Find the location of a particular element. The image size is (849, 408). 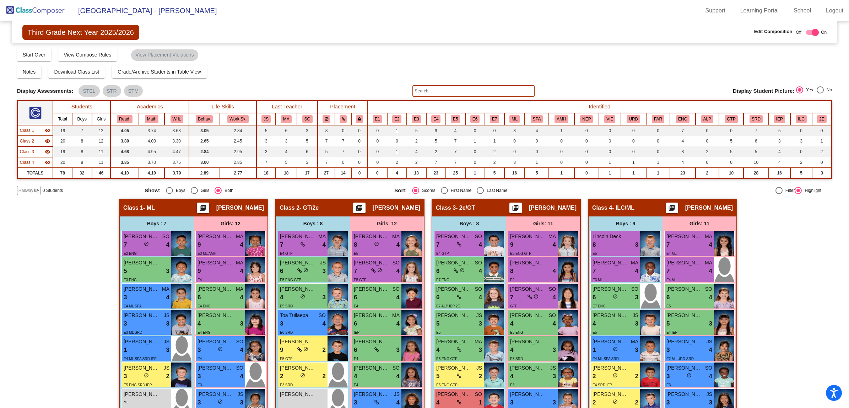

button: JS is located at coordinates (266, 119).